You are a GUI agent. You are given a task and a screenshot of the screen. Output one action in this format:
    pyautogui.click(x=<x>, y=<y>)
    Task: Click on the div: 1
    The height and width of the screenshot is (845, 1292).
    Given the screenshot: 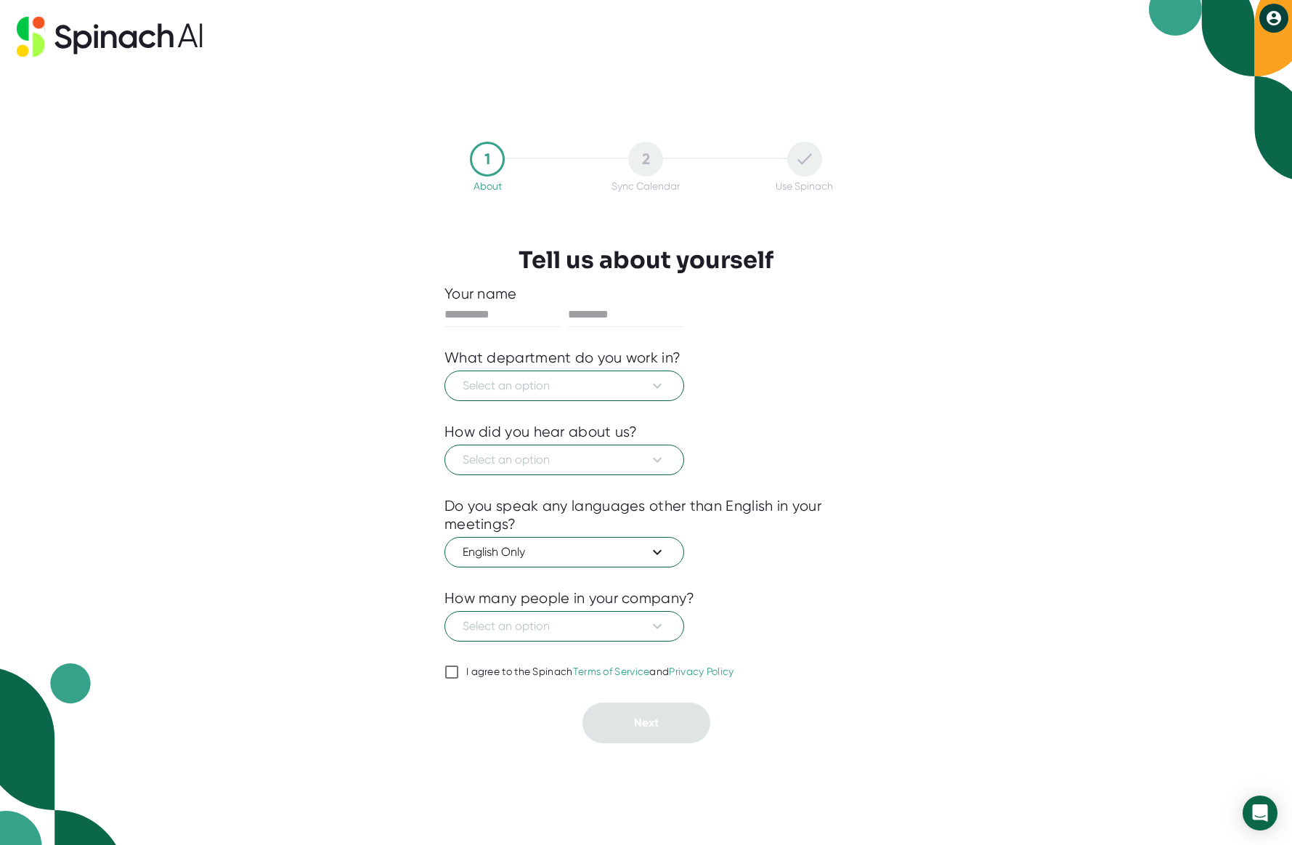 What is the action you would take?
    pyautogui.click(x=487, y=159)
    